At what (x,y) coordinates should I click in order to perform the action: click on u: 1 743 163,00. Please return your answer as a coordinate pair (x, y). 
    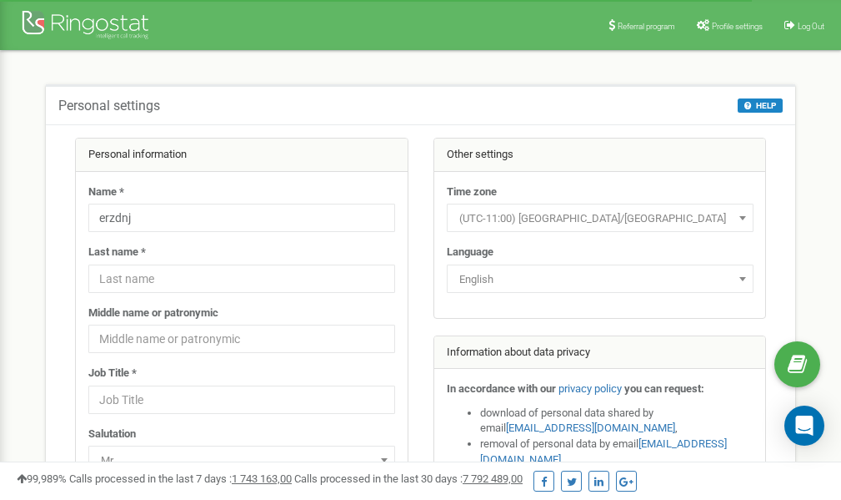
    Looking at the image, I should click on (262, 478).